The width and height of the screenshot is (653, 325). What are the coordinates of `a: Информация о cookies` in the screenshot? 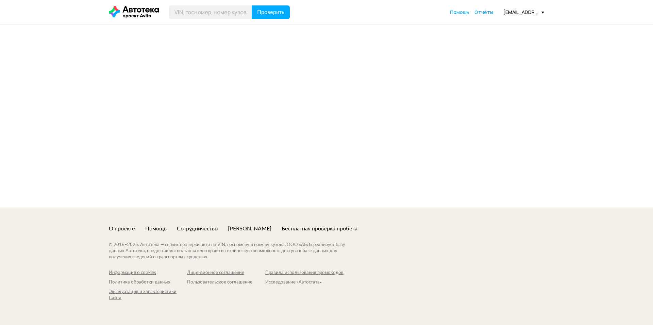 It's located at (148, 273).